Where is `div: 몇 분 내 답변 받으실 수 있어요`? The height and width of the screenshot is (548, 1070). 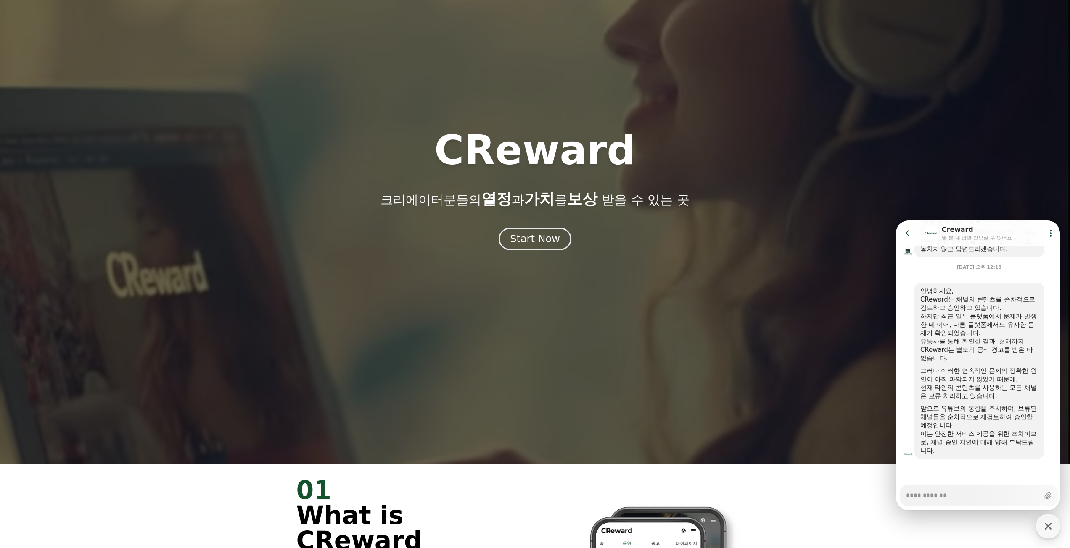 div: 몇 분 내 답변 받으실 수 있어요 is located at coordinates (81, 17).